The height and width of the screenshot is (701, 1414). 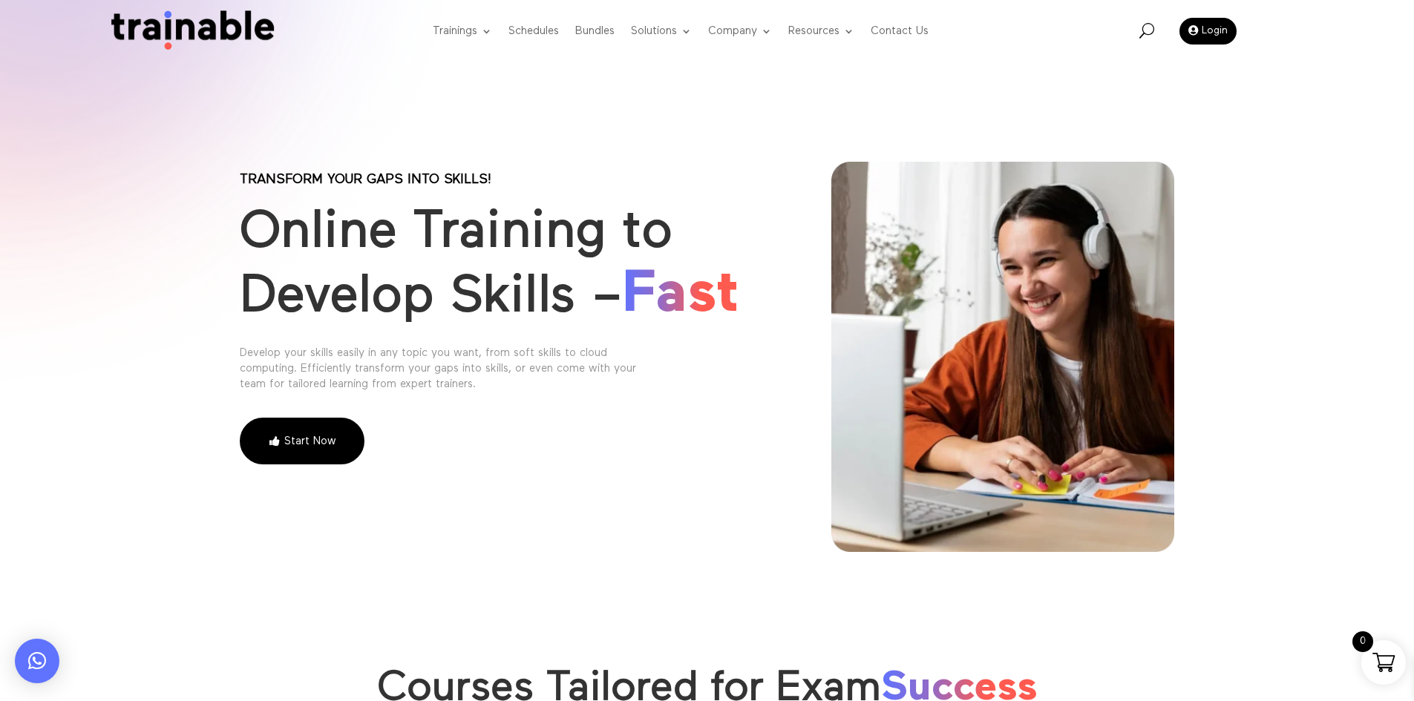 What do you see at coordinates (462, 31) in the screenshot?
I see `a: Trainings` at bounding box center [462, 31].